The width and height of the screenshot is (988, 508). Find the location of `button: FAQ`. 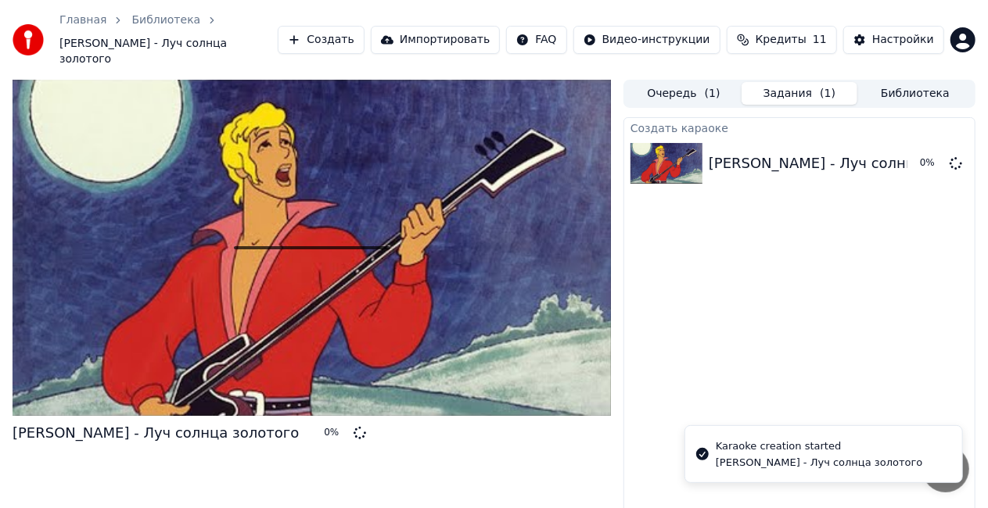

button: FAQ is located at coordinates (536, 40).